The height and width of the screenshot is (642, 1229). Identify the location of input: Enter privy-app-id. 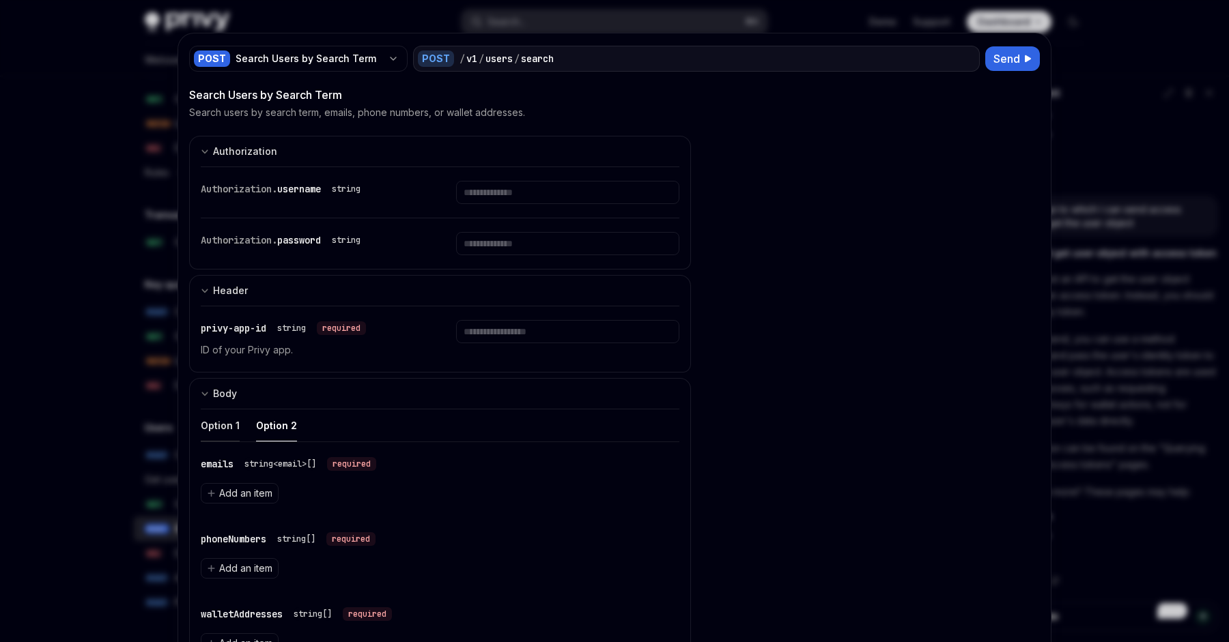
(567, 332).